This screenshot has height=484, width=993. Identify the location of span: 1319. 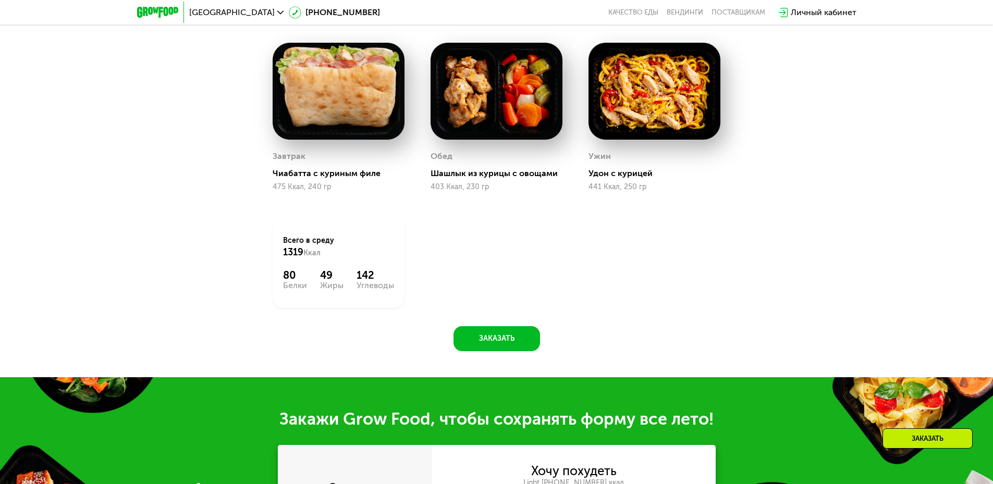
(293, 252).